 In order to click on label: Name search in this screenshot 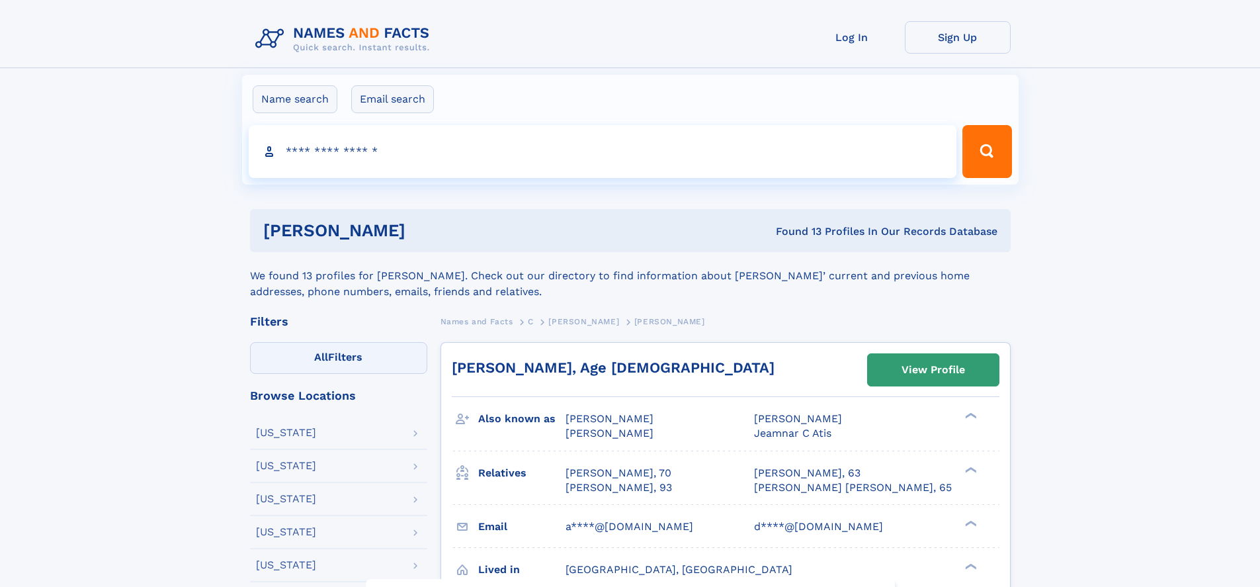, I will do `click(295, 99)`.